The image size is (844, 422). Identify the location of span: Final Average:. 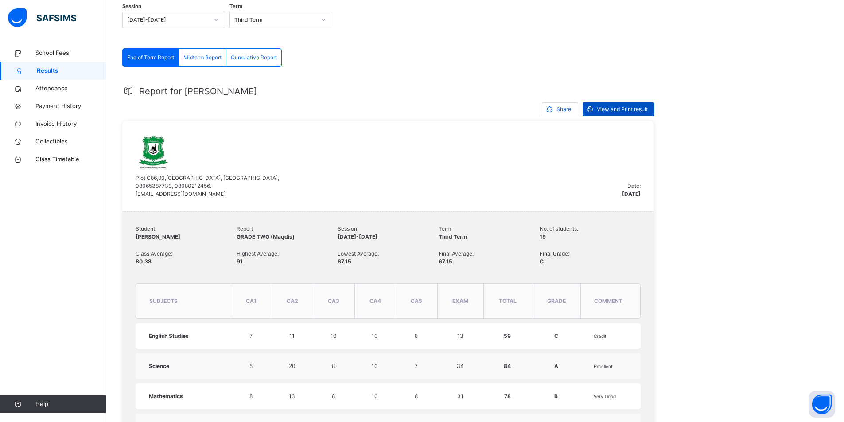
(489, 254).